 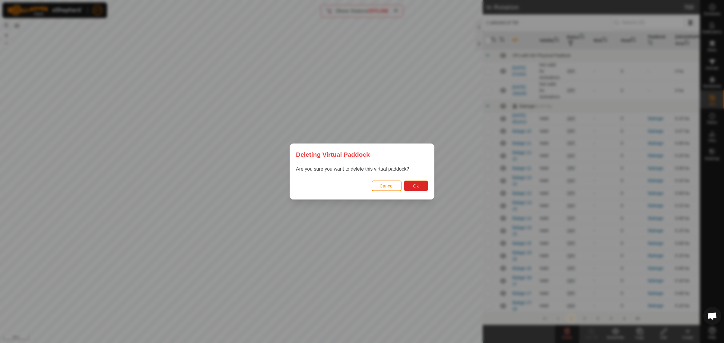 What do you see at coordinates (712, 316) in the screenshot?
I see `div: Open chat` at bounding box center [712, 316].